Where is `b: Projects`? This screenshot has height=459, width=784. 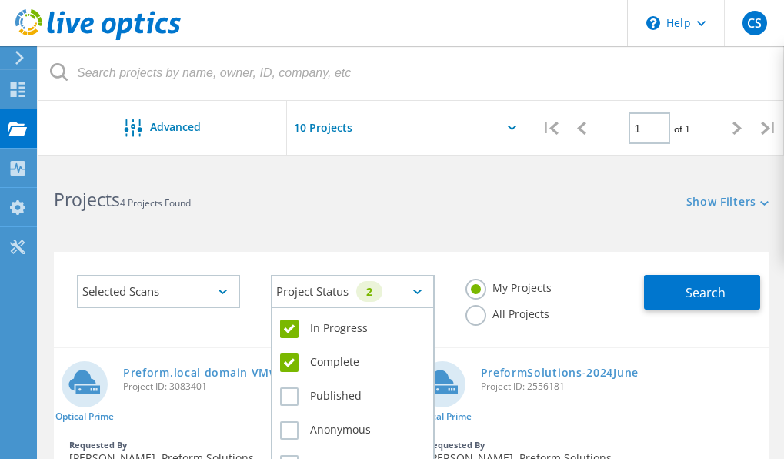
b: Projects is located at coordinates (87, 199).